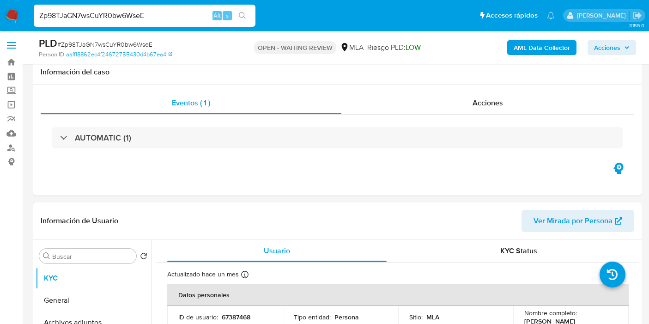  What do you see at coordinates (413, 47) in the screenshot?
I see `span: LOW` at bounding box center [413, 47].